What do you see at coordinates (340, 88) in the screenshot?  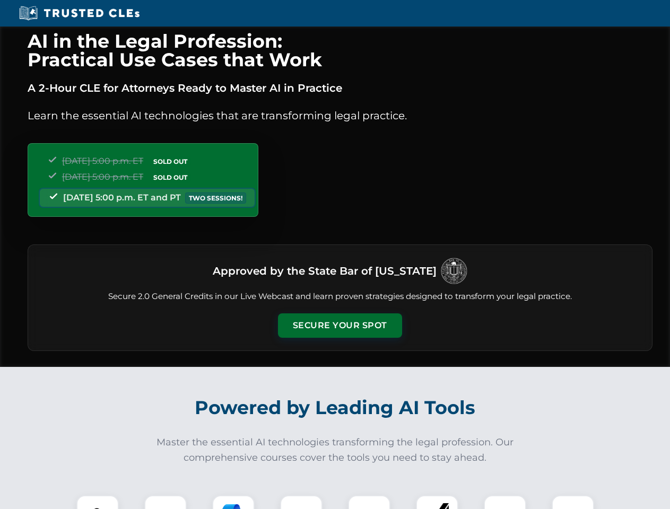 I see `p: A 2-Hour CLE for Attorneys Ready to Master AI in Practice` at bounding box center [340, 88].